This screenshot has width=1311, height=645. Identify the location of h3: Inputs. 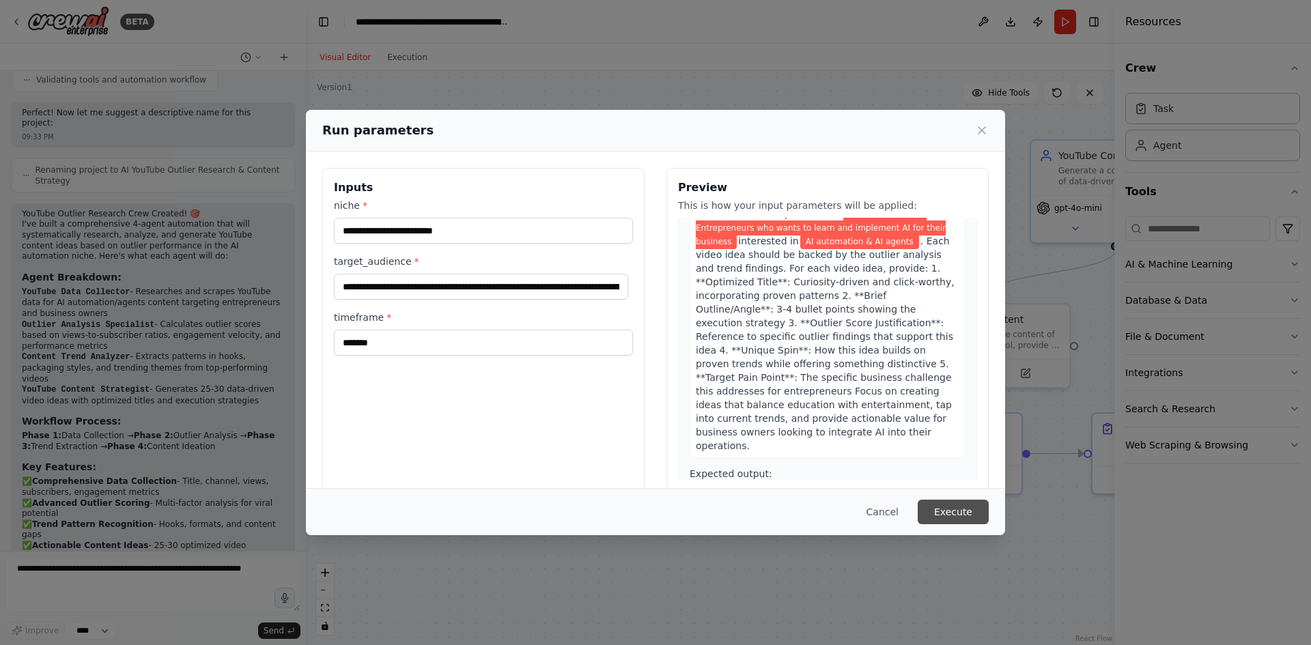
(483, 188).